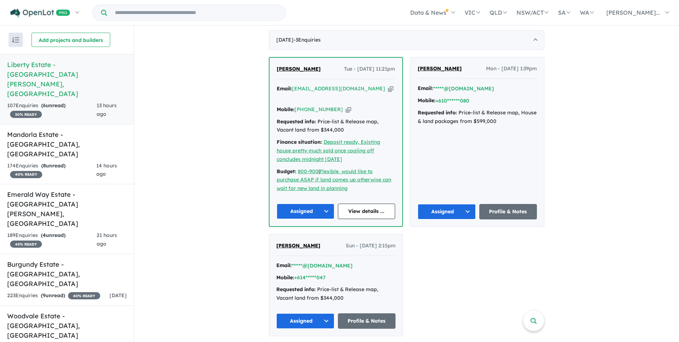  Describe the element at coordinates (26, 244) in the screenshot. I see `span: 45 % READY` at that location.